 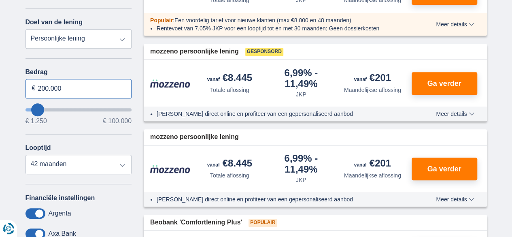 What do you see at coordinates (263, 20) in the screenshot?
I see `span: Een voordelig tarief voor nieuwe klanten (max €8.000 en 48 maanden)` at bounding box center [263, 20].